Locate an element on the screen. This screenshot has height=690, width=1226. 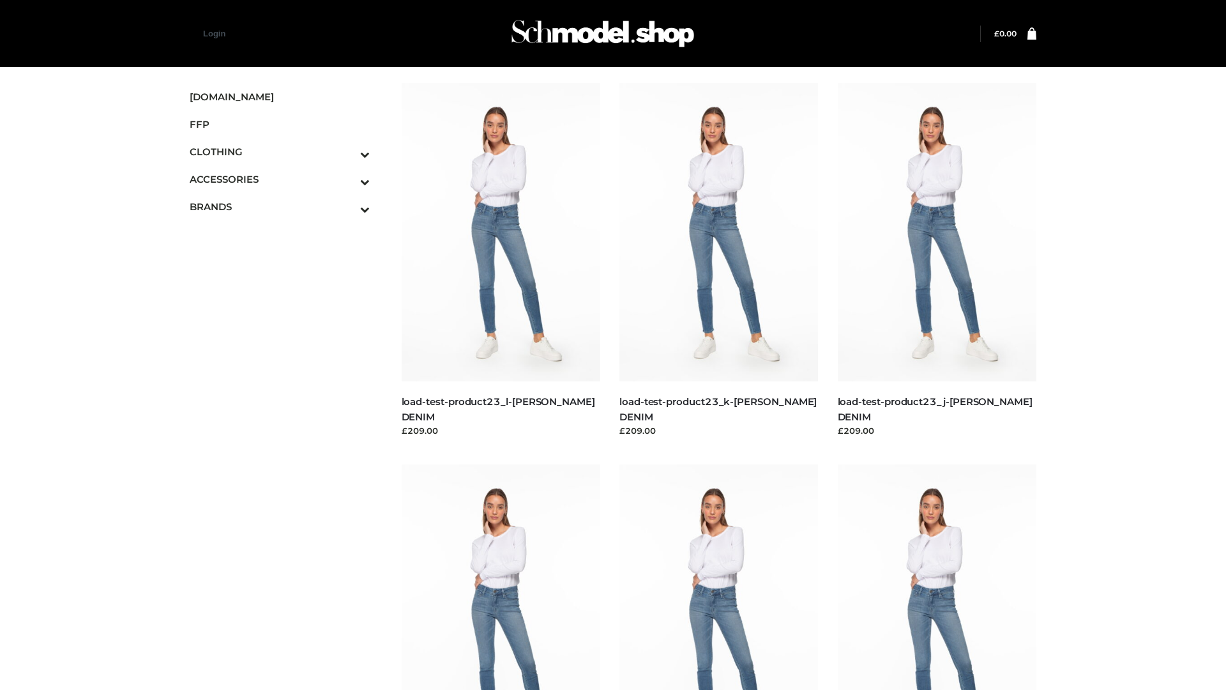
a: FFP is located at coordinates (280, 124).